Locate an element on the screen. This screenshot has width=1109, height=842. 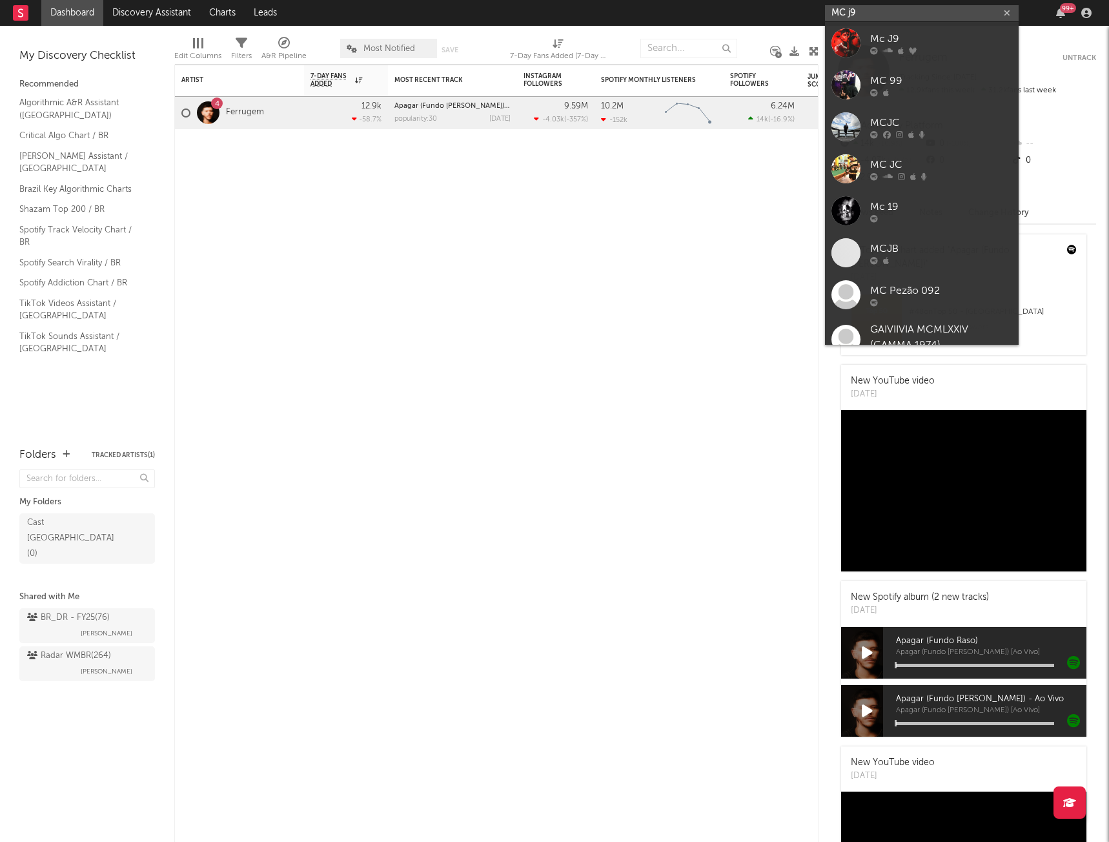
div: MC JC is located at coordinates (941, 165).